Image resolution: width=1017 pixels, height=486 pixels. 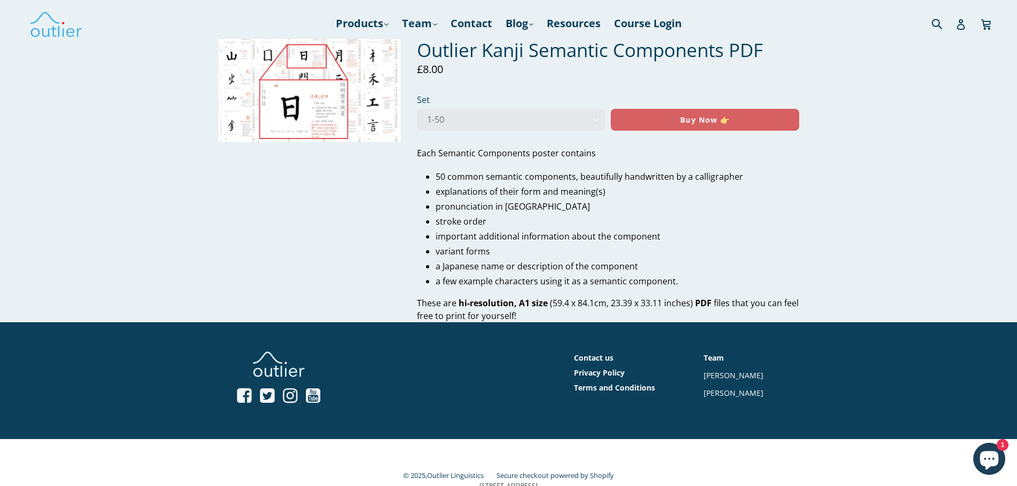 I want to click on a: Open Twitter profile, so click(x=267, y=396).